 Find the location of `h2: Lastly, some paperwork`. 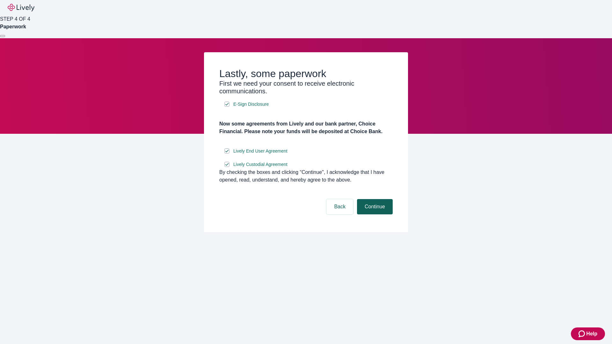

h2: Lastly, some paperwork is located at coordinates (306, 74).